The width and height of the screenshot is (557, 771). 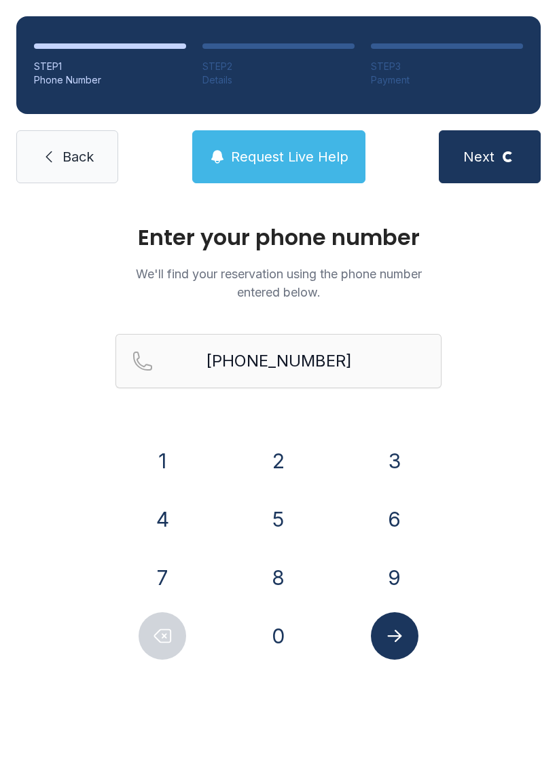 What do you see at coordinates (162, 461) in the screenshot?
I see `button: 1` at bounding box center [162, 461].